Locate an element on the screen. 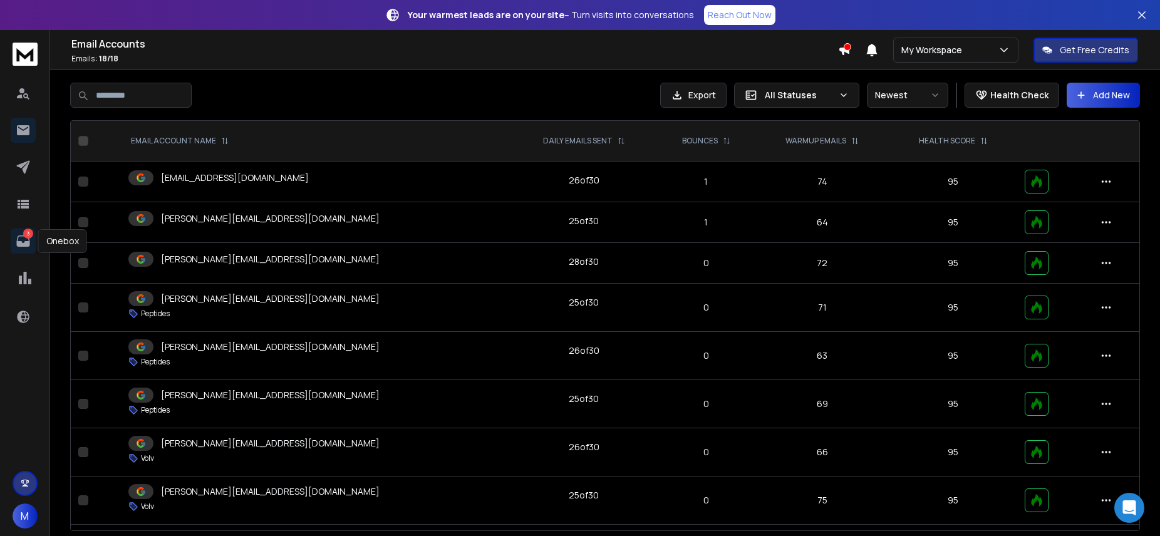 This screenshot has width=1160, height=536. td: 72 is located at coordinates (822, 263).